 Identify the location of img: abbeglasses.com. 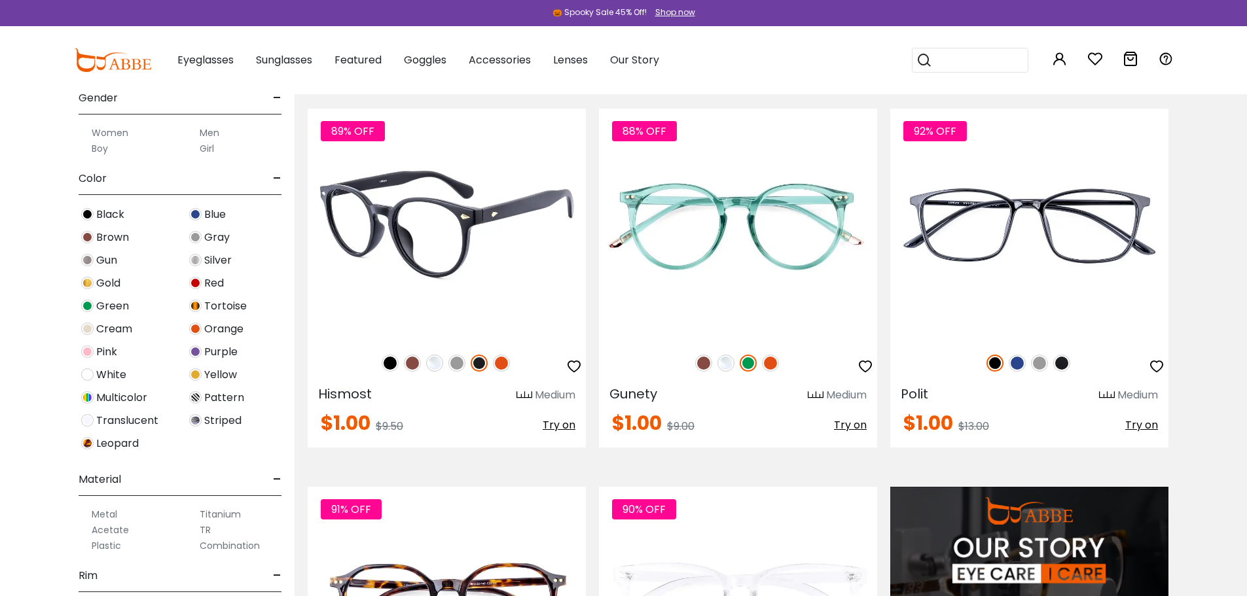
(113, 60).